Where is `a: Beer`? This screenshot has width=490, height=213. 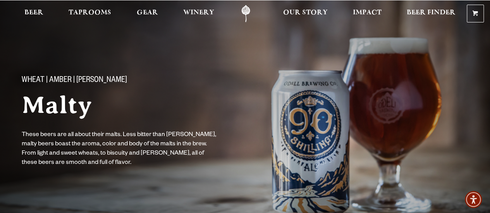
a: Beer is located at coordinates (34, 14).